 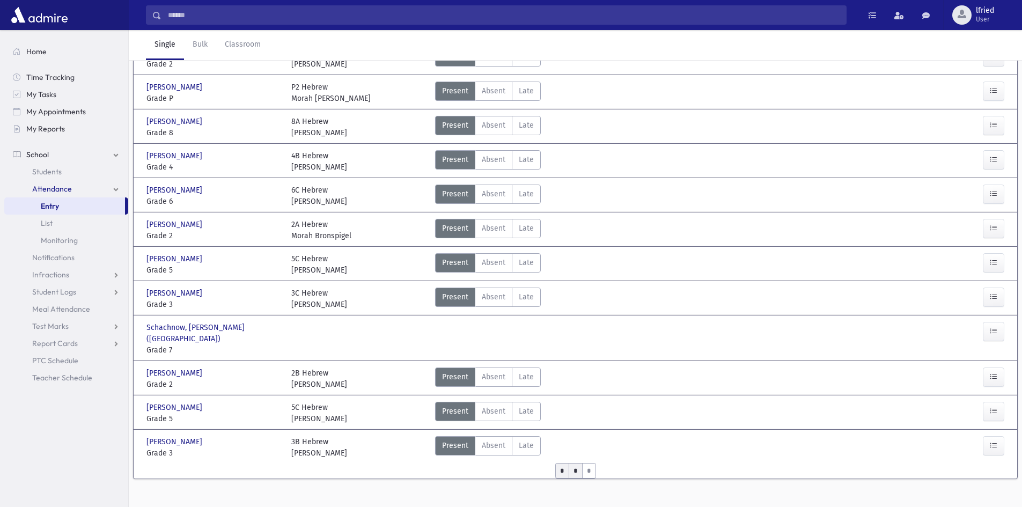 What do you see at coordinates (66, 292) in the screenshot?
I see `a: Student Logs` at bounding box center [66, 292].